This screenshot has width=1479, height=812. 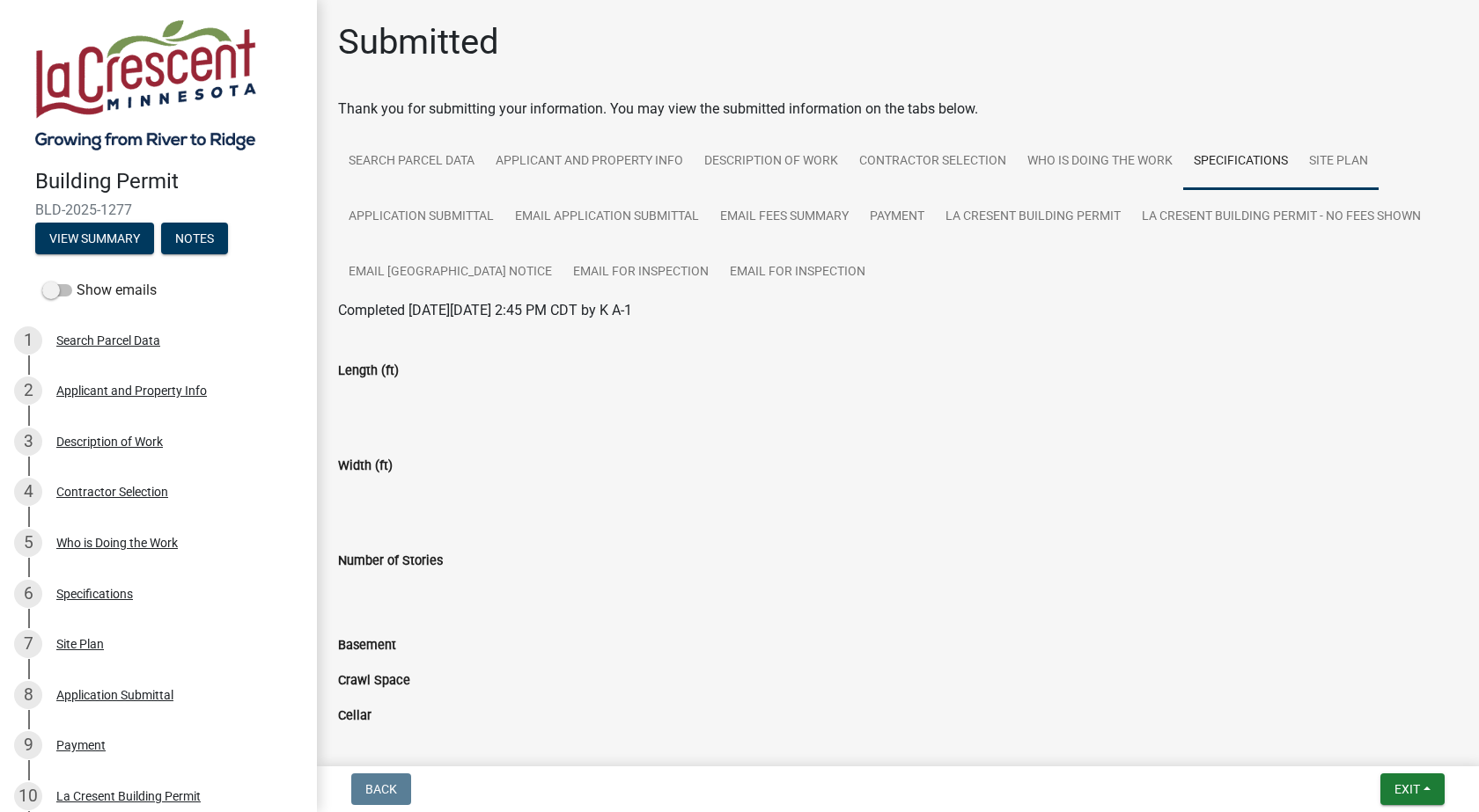 I want to click on a: Specifications, so click(x=1240, y=162).